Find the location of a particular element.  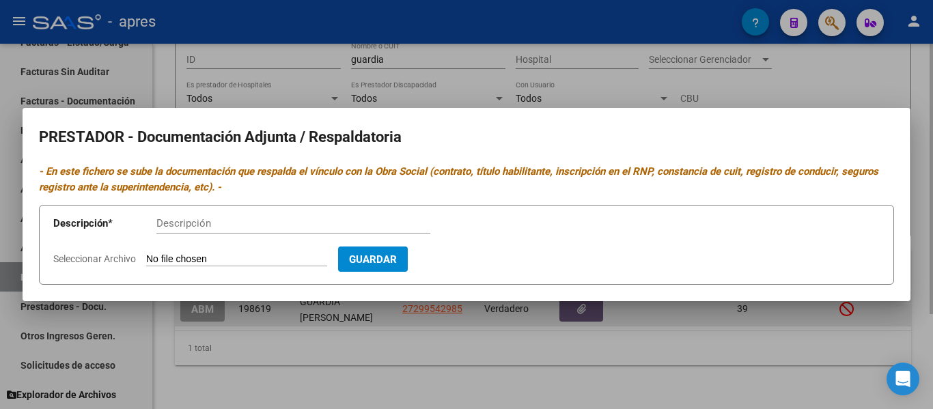

i: - En este fichero se sube la documentación que respalda el vínculo con la Obra Social (contrato, ... is located at coordinates (458, 179).